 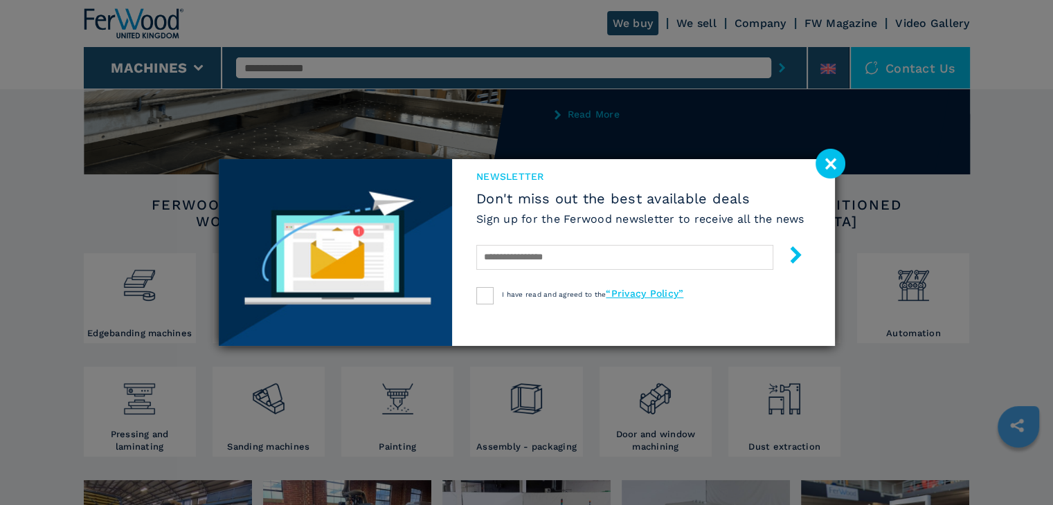 I want to click on button: submit-button, so click(x=788, y=257).